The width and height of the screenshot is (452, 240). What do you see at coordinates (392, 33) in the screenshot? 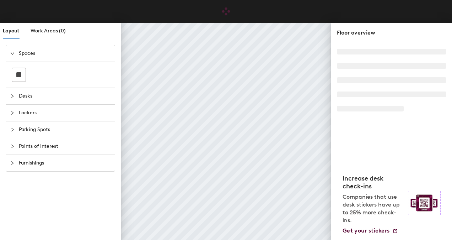
I see `div: Floor overview` at bounding box center [392, 33].